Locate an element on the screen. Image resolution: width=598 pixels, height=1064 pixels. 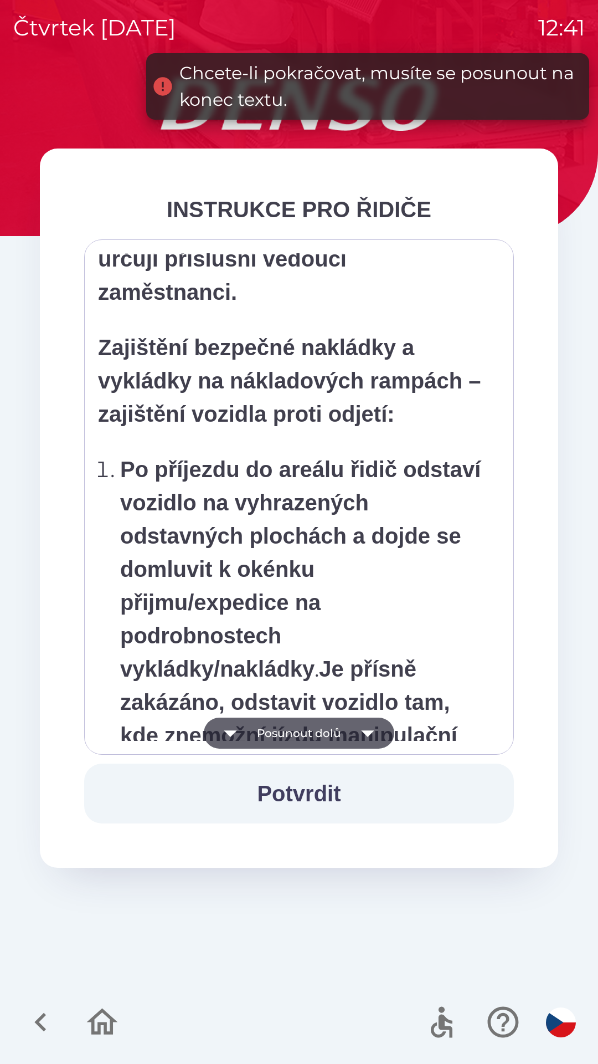
button: Posunout dolů is located at coordinates (299, 733).